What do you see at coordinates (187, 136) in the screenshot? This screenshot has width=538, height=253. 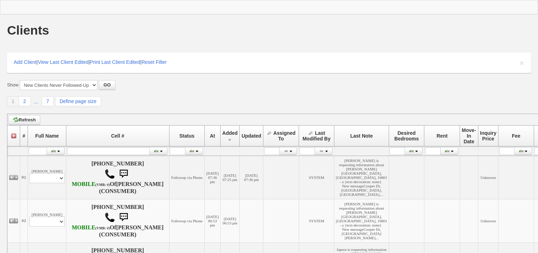 I see `span: Status` at bounding box center [187, 136].